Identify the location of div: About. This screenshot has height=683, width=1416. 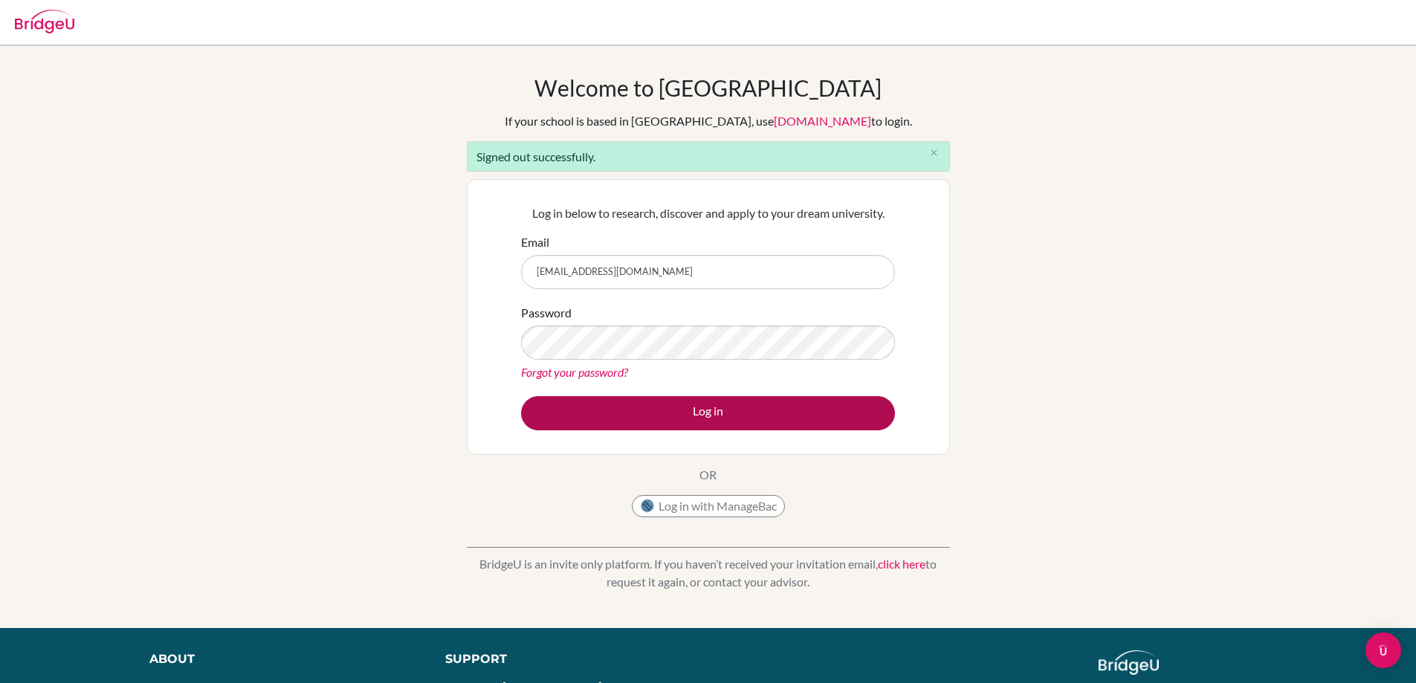
(280, 659).